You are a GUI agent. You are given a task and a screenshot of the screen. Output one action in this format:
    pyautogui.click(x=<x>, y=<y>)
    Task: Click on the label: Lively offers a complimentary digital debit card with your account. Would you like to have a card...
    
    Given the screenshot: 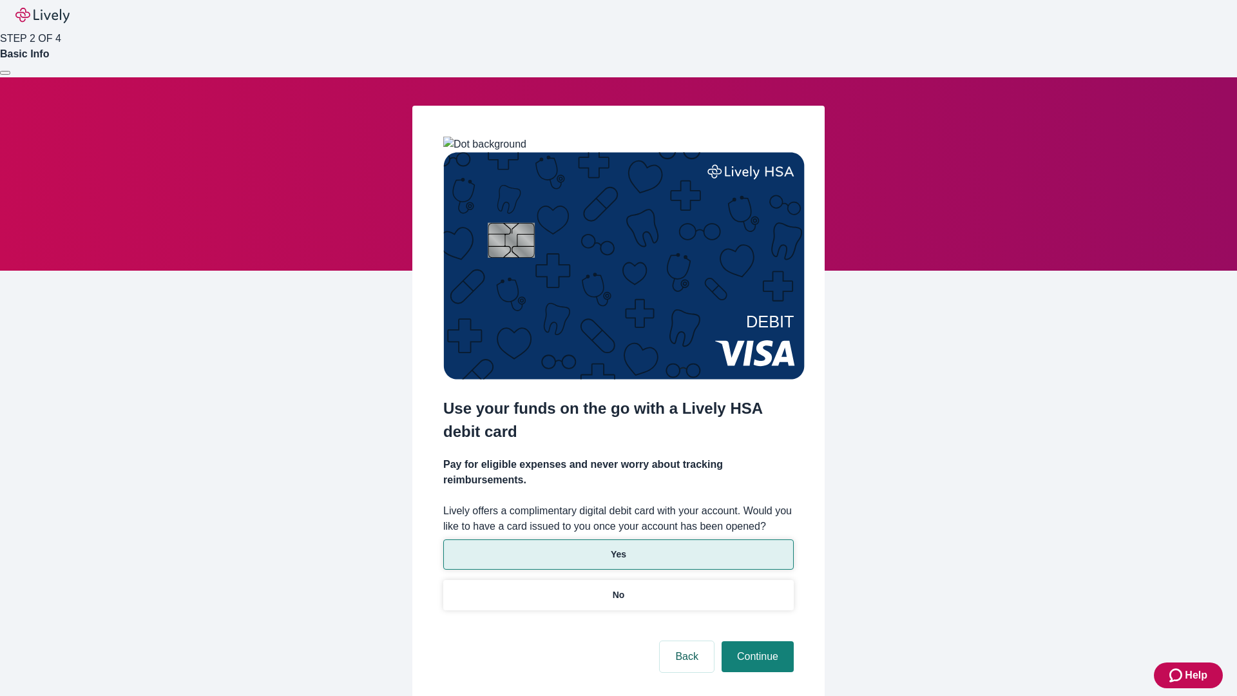 What is the action you would take?
    pyautogui.click(x=618, y=519)
    